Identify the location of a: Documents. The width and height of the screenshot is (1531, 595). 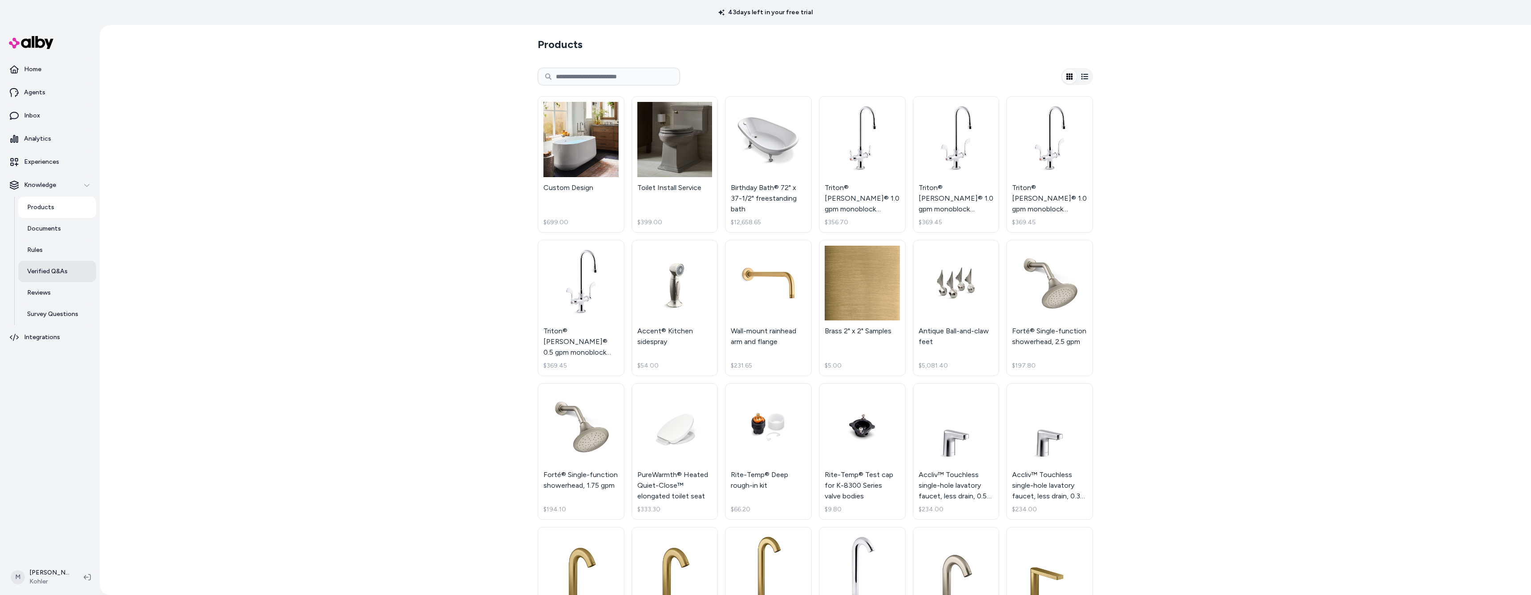
(57, 229).